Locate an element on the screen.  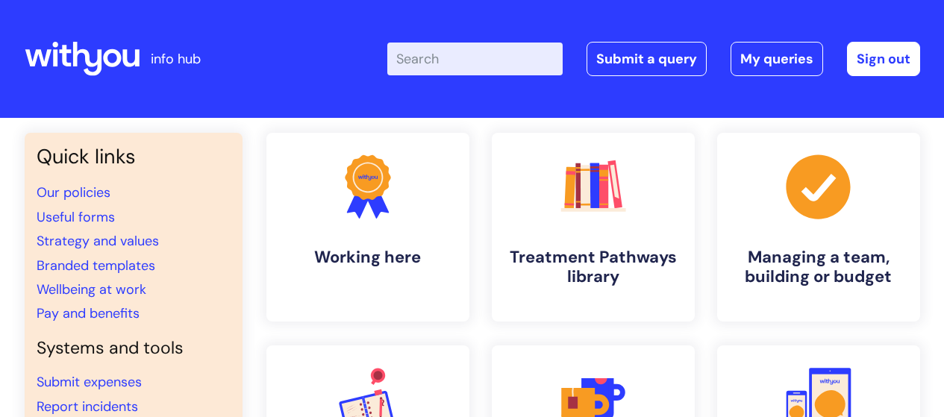
a: Managing a team, building or budget is located at coordinates (819, 227).